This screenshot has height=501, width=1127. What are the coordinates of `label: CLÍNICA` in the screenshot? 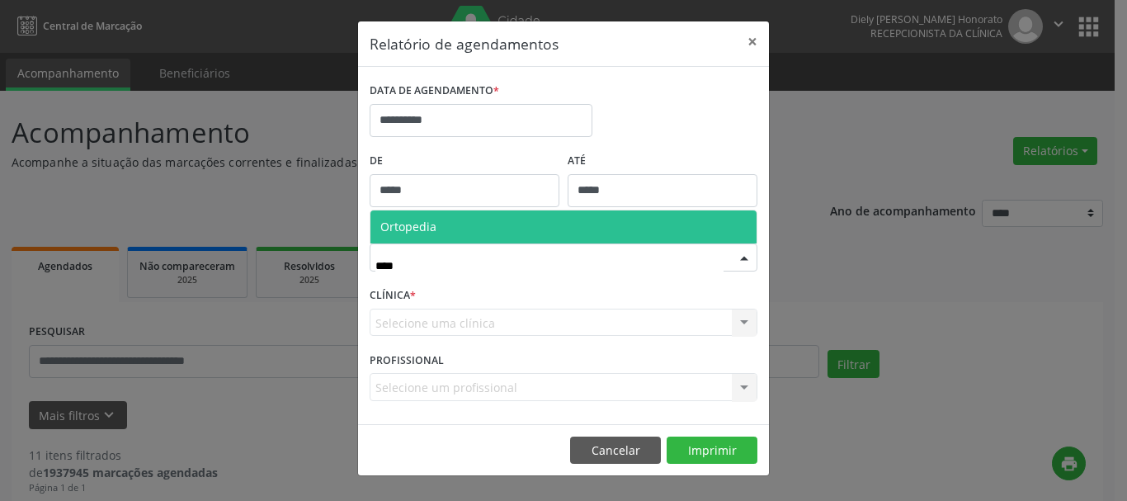 It's located at (393, 295).